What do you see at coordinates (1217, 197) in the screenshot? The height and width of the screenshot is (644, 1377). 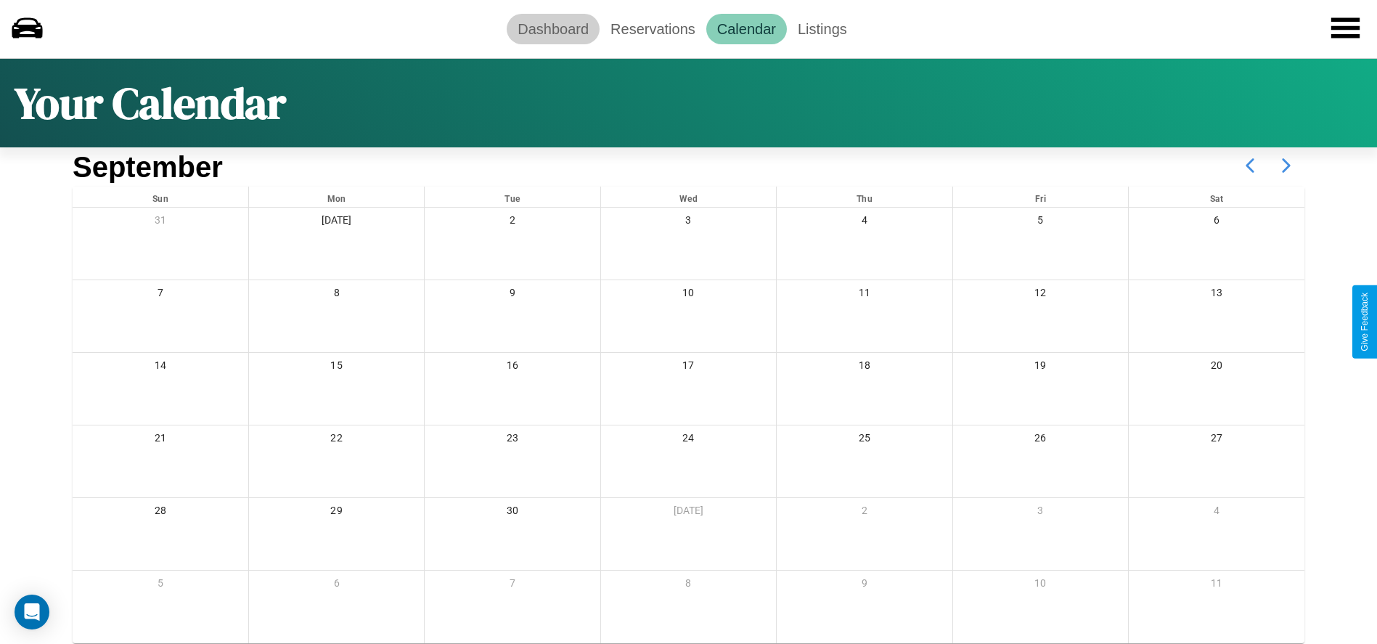 I see `div: Sat` at bounding box center [1217, 197].